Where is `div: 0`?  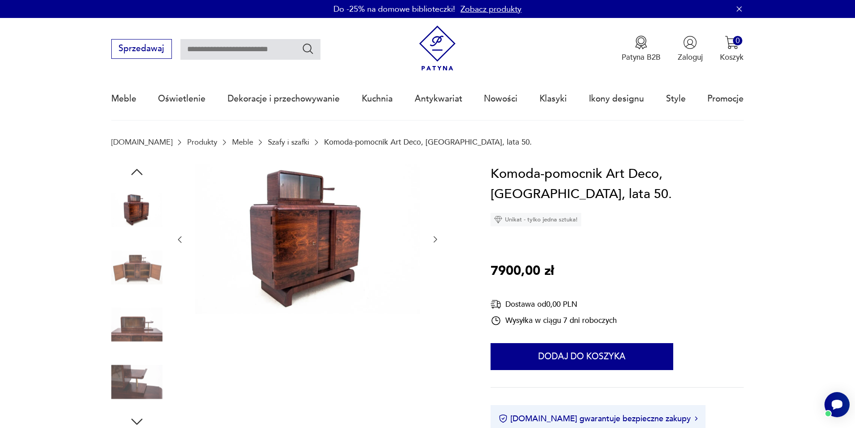
div: 0 is located at coordinates (738, 40).